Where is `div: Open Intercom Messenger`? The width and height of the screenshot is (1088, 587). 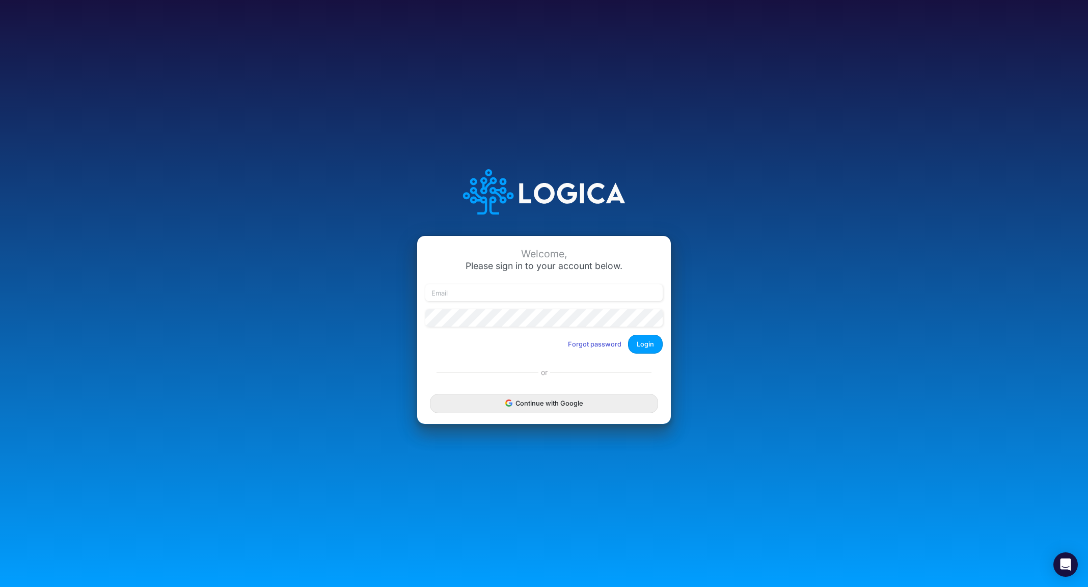 div: Open Intercom Messenger is located at coordinates (1066, 565).